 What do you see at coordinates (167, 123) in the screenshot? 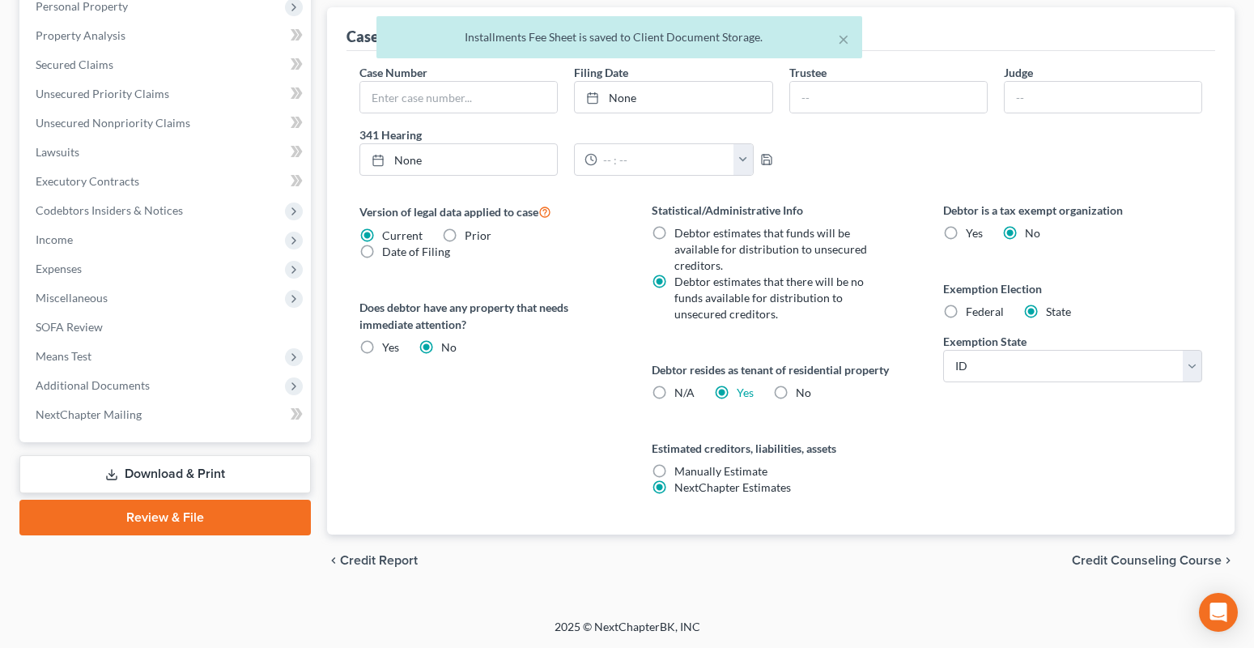
I see `a: Unsecured Nonpriority Claims` at bounding box center [167, 123].